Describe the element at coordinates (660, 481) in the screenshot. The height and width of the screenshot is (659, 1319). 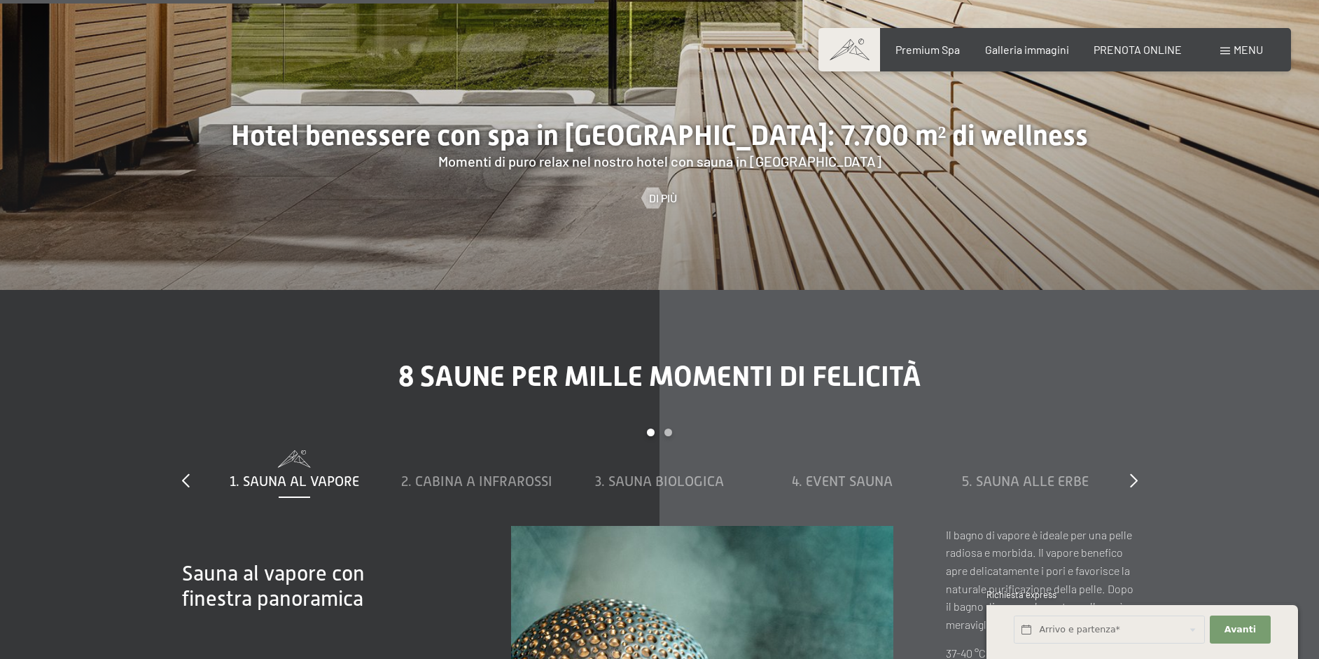
I see `span: 3. Sauna biologica` at that location.